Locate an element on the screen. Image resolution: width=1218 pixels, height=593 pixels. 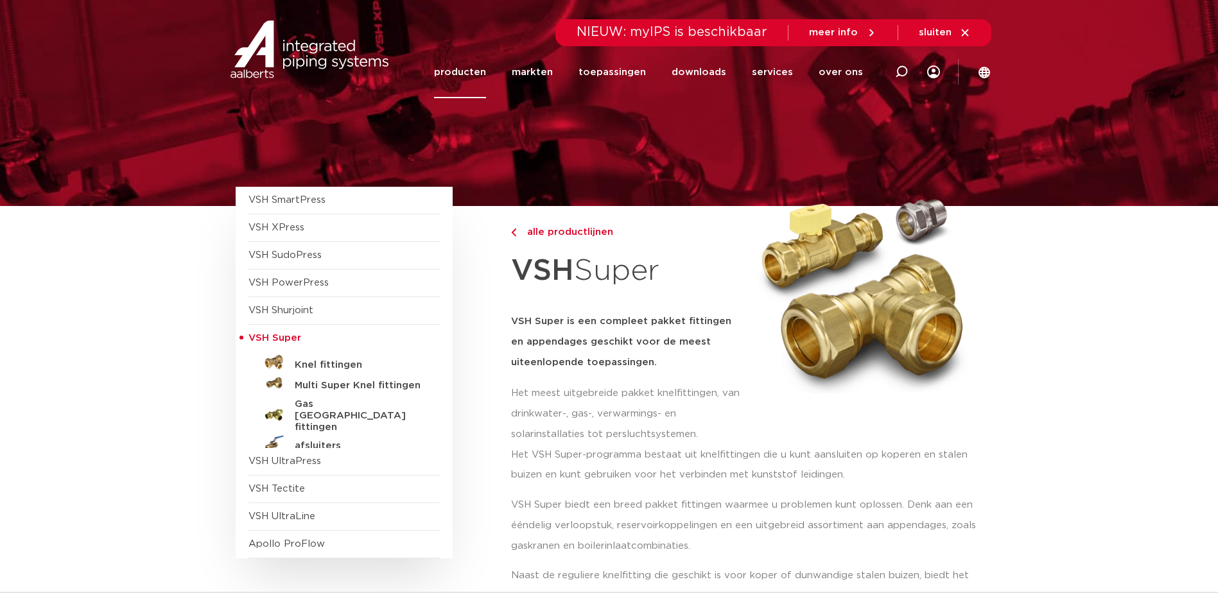
strong: VSH is located at coordinates (543, 271).